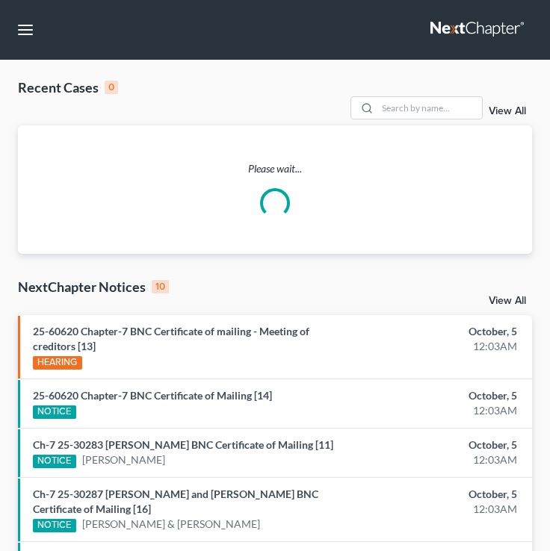 The image size is (550, 551). I want to click on input: Search by name..., so click(429, 108).